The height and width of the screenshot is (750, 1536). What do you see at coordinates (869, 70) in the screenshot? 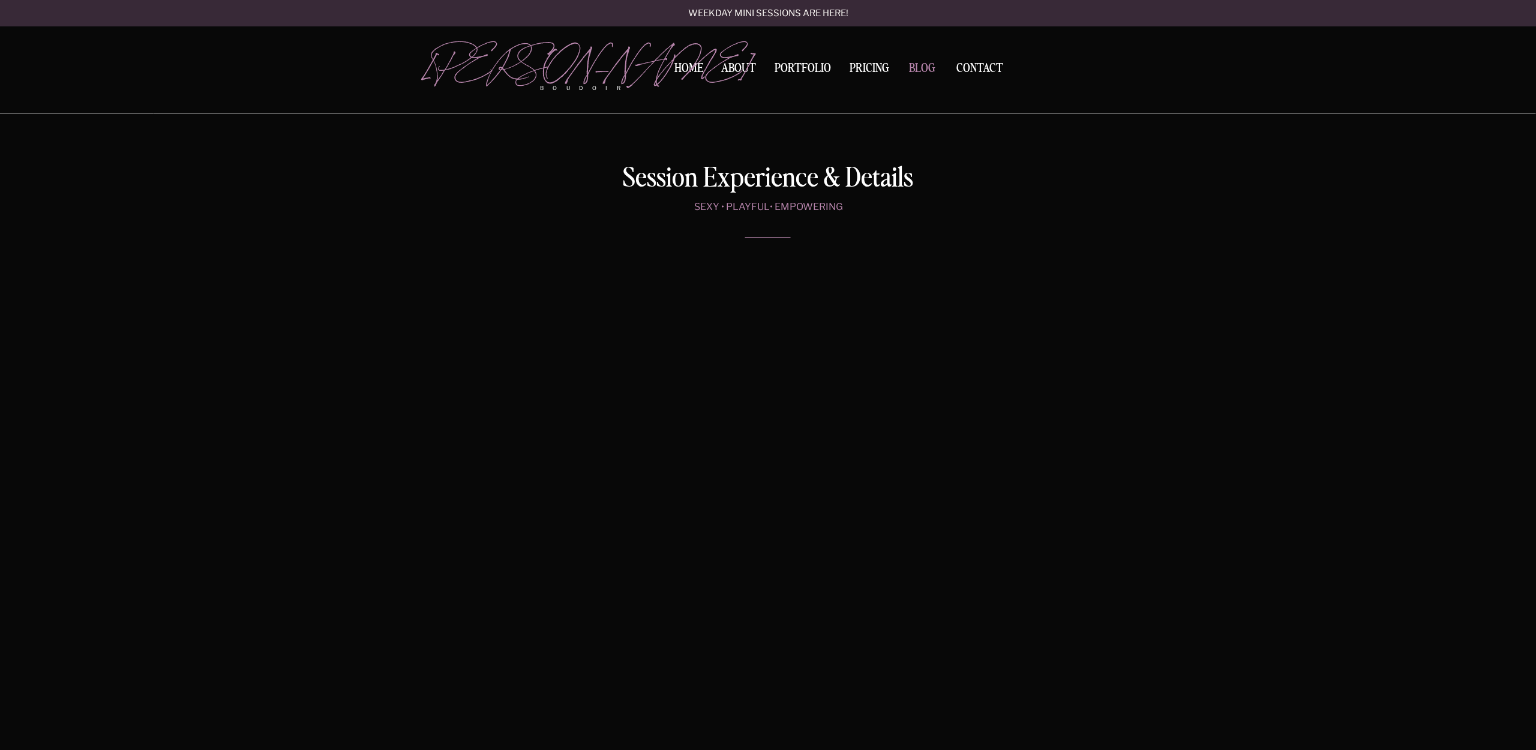
I see `nav: Pricing` at bounding box center [869, 70].